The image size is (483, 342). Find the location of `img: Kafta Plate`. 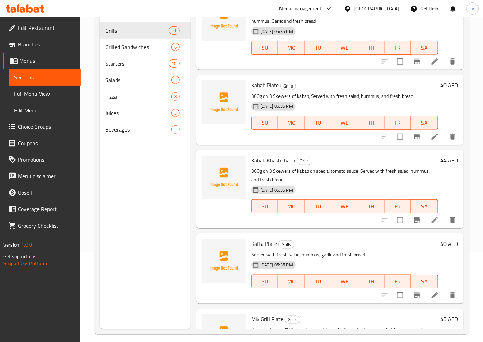

img: Kafta Plate is located at coordinates (224, 261).